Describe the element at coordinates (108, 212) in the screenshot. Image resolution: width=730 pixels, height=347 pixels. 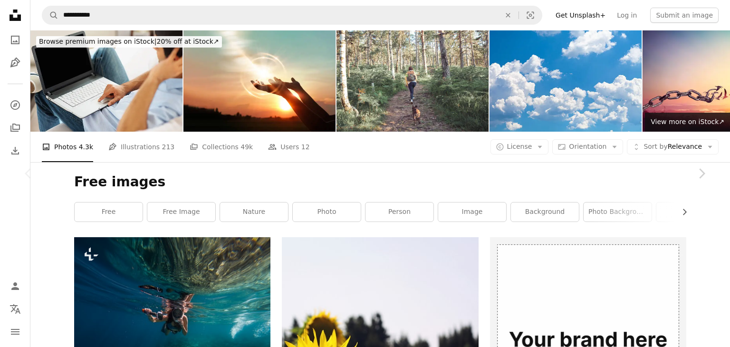
I see `a: free` at that location.